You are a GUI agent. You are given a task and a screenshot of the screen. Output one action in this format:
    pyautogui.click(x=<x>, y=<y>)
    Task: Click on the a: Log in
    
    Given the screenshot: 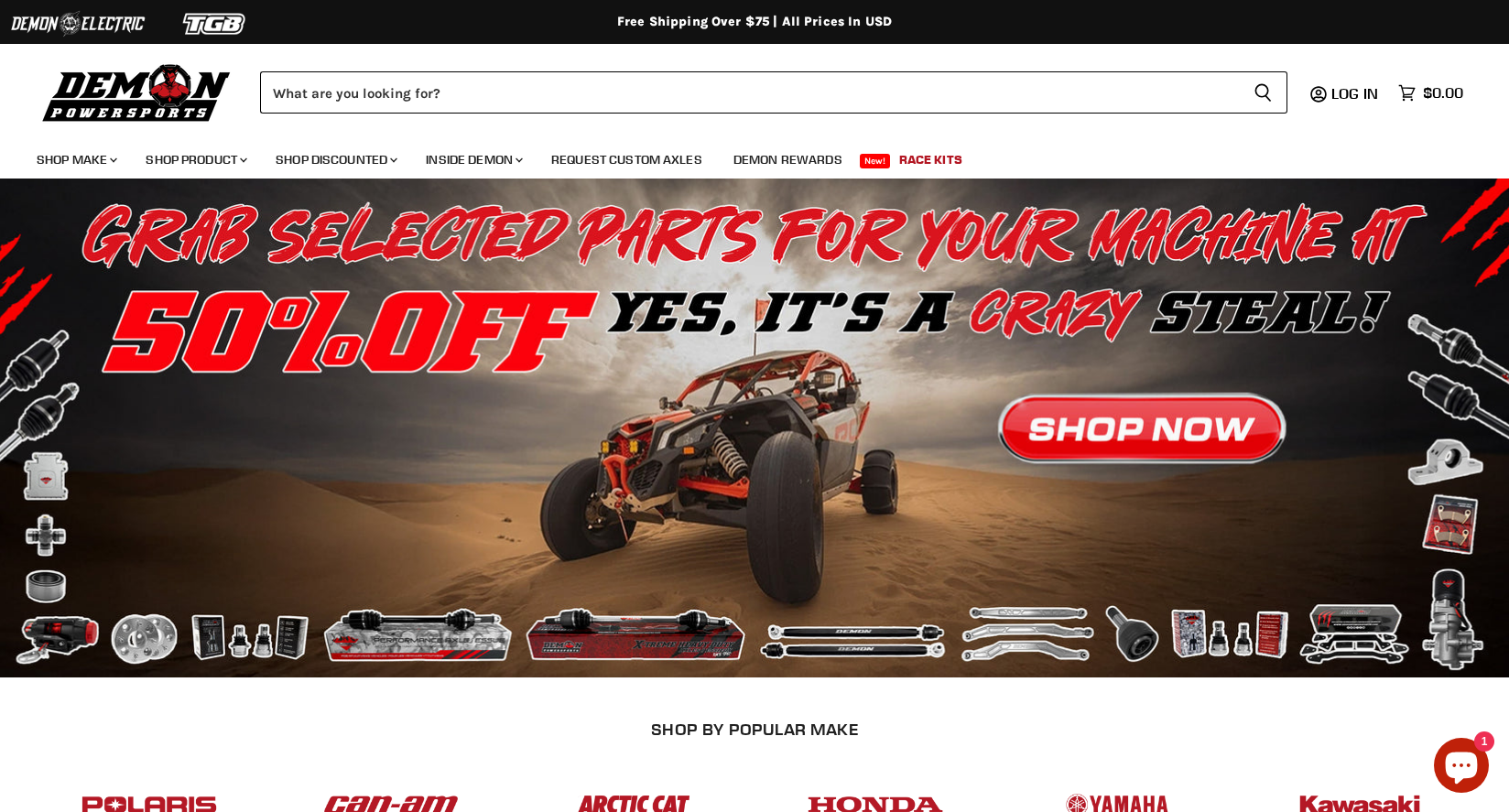 What is the action you would take?
    pyautogui.click(x=1357, y=94)
    